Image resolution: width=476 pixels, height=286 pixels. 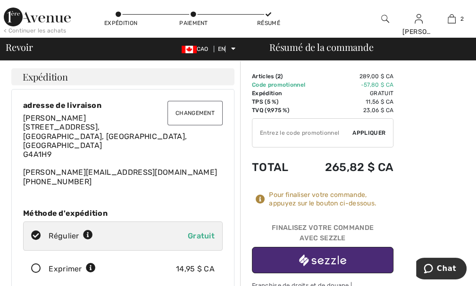 What do you see at coordinates (378, 110) in the screenshot?
I see `font: 23,06 $ CA` at bounding box center [378, 110].